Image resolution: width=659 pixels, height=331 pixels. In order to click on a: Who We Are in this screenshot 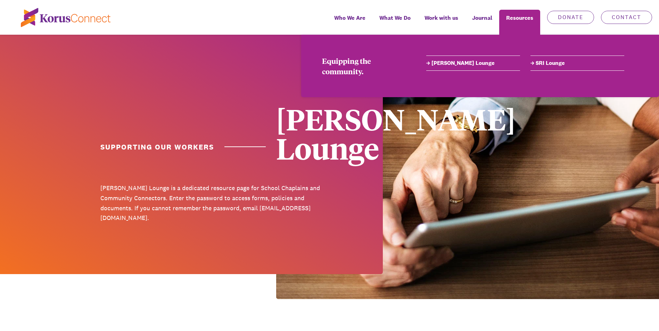, I will do `click(350, 22)`.